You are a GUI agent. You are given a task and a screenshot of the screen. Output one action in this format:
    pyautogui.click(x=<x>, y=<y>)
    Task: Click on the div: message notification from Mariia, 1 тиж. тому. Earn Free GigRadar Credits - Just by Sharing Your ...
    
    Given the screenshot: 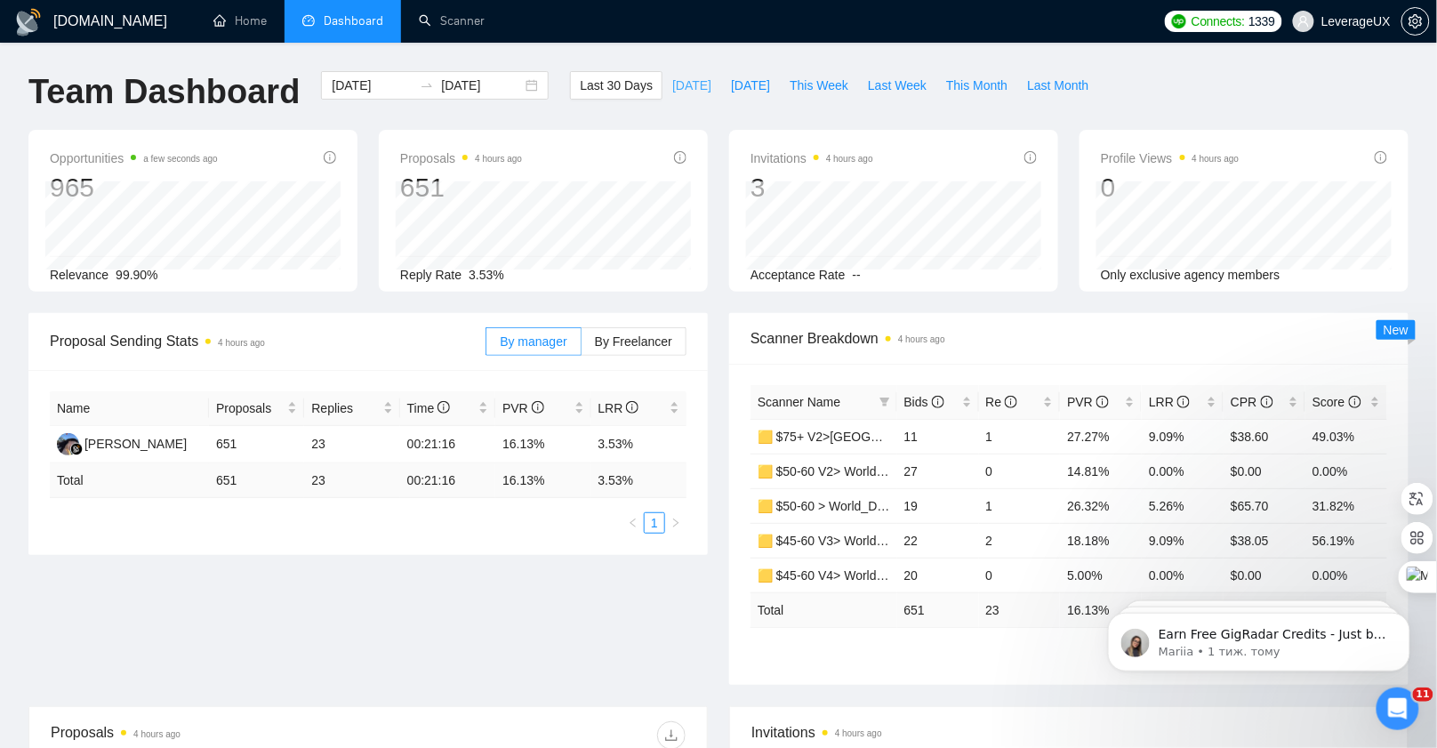 What is the action you would take?
    pyautogui.click(x=178, y=67)
    